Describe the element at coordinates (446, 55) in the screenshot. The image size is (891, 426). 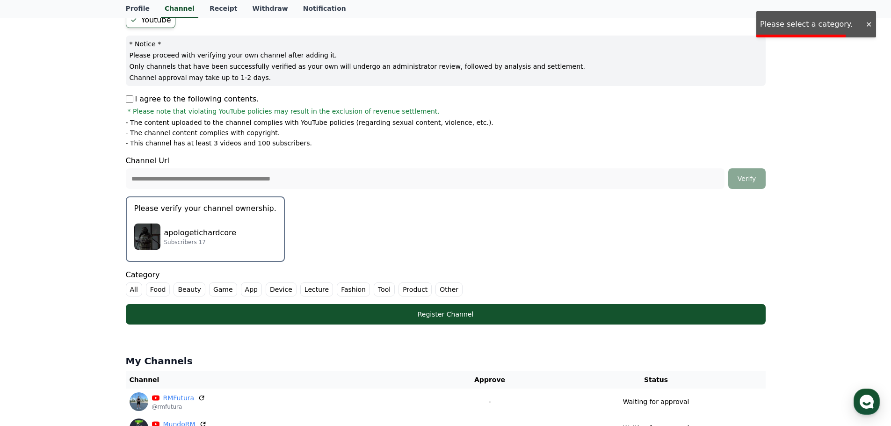
I see `p: Please proceed with verifying your own channel after adding it.` at that location.